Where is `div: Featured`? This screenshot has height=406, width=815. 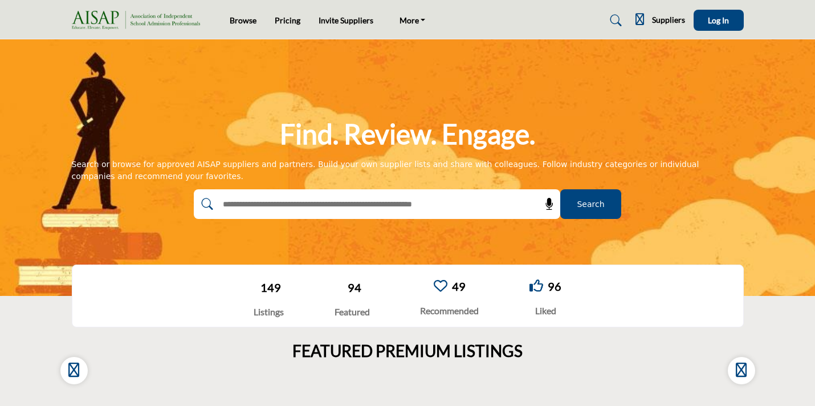
div: Featured is located at coordinates (352, 312).